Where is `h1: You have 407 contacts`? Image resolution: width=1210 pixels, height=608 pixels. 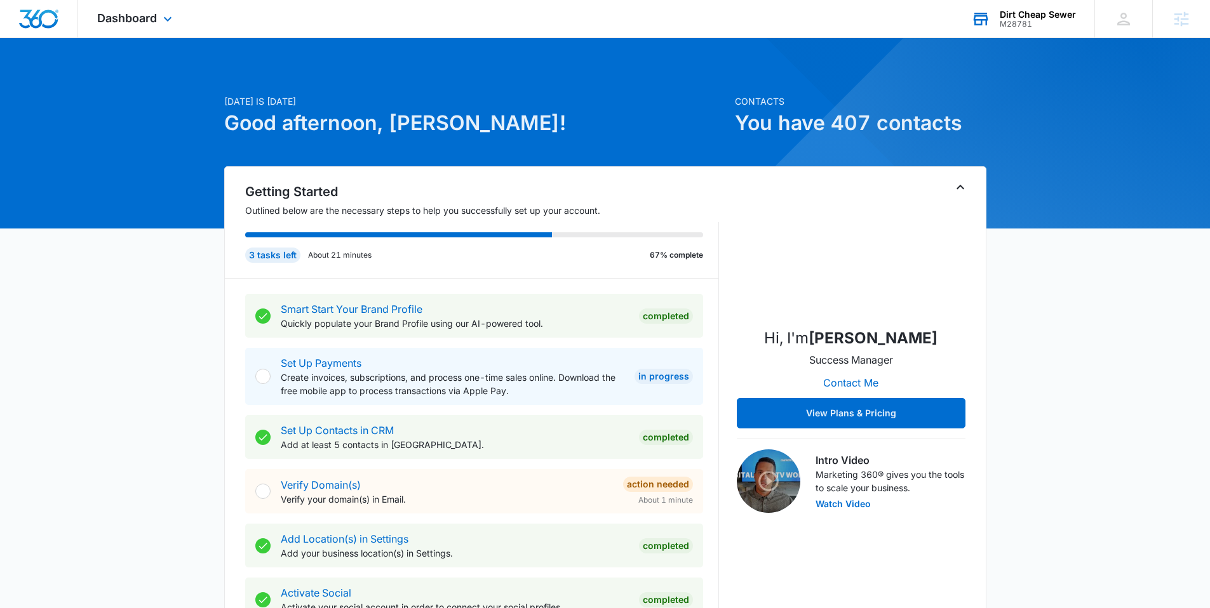
h1: You have 407 contacts is located at coordinates (860, 123).